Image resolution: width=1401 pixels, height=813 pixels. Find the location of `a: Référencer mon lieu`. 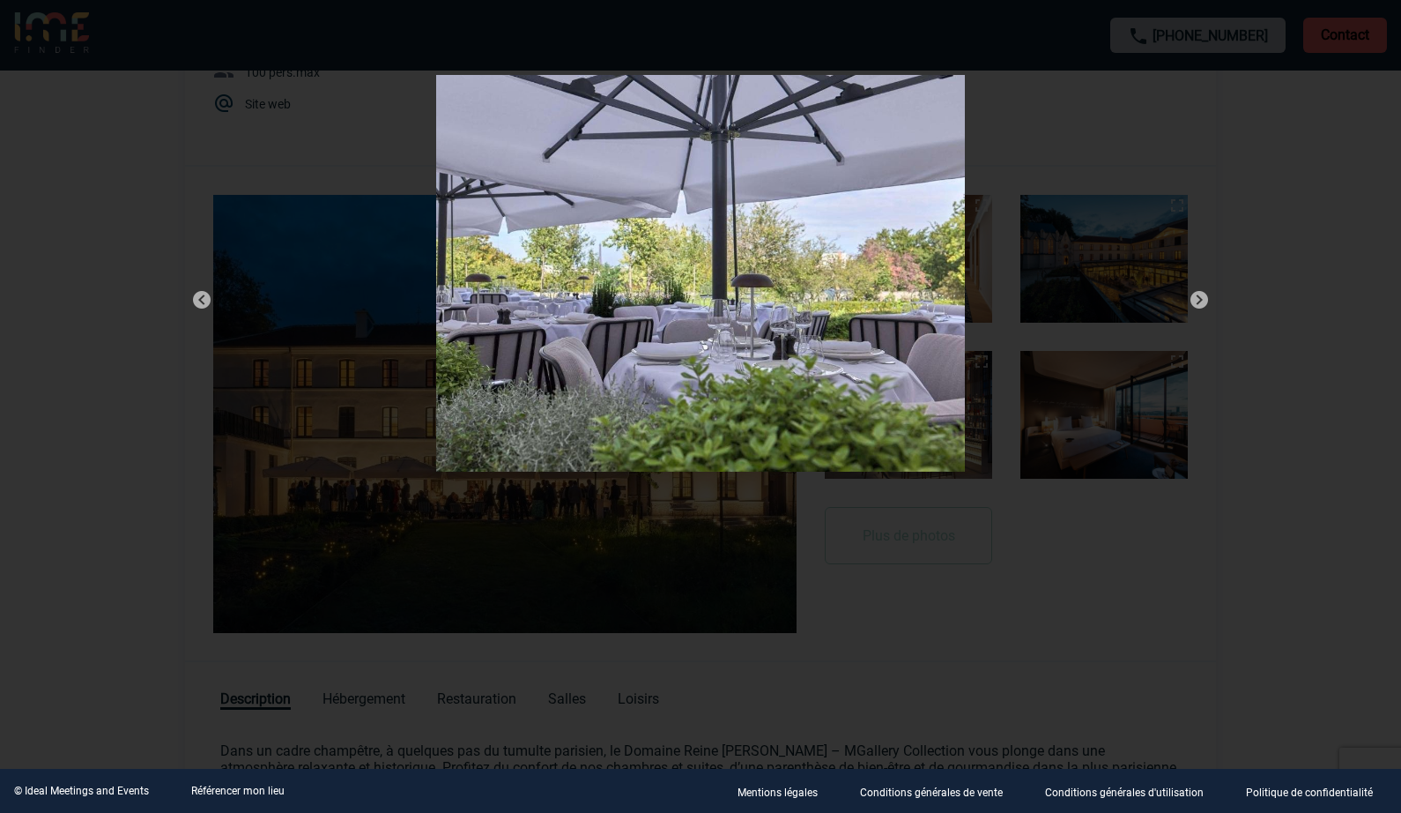

a: Référencer mon lieu is located at coordinates (238, 791).